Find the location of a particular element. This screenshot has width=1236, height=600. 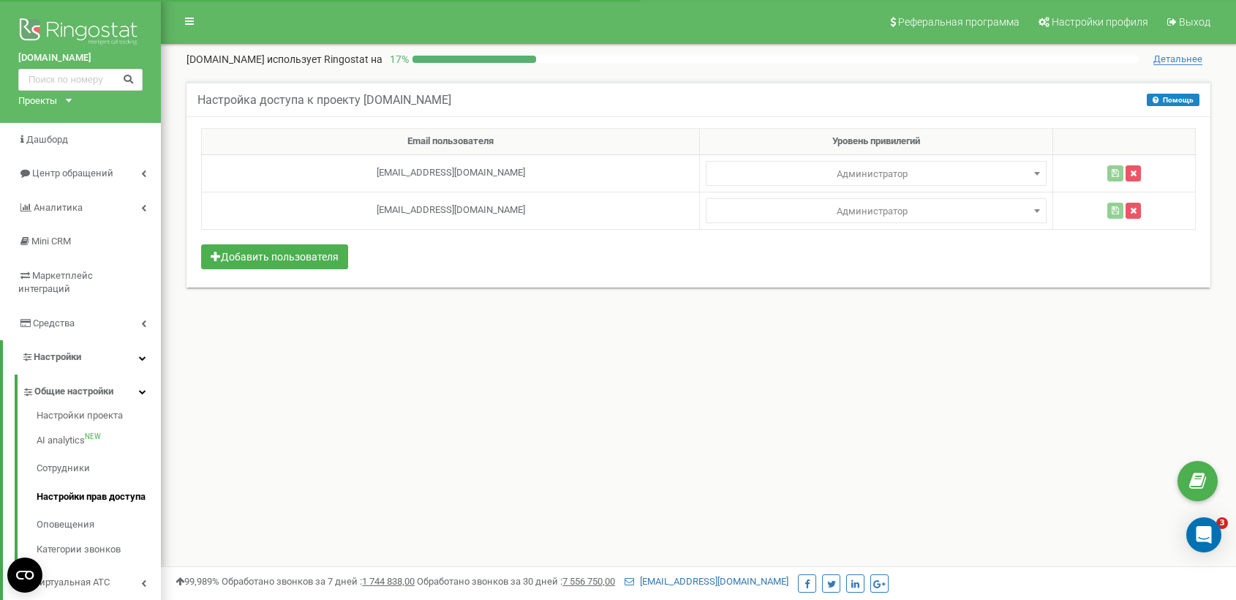

u: 1 744 838,00 is located at coordinates (388, 581).